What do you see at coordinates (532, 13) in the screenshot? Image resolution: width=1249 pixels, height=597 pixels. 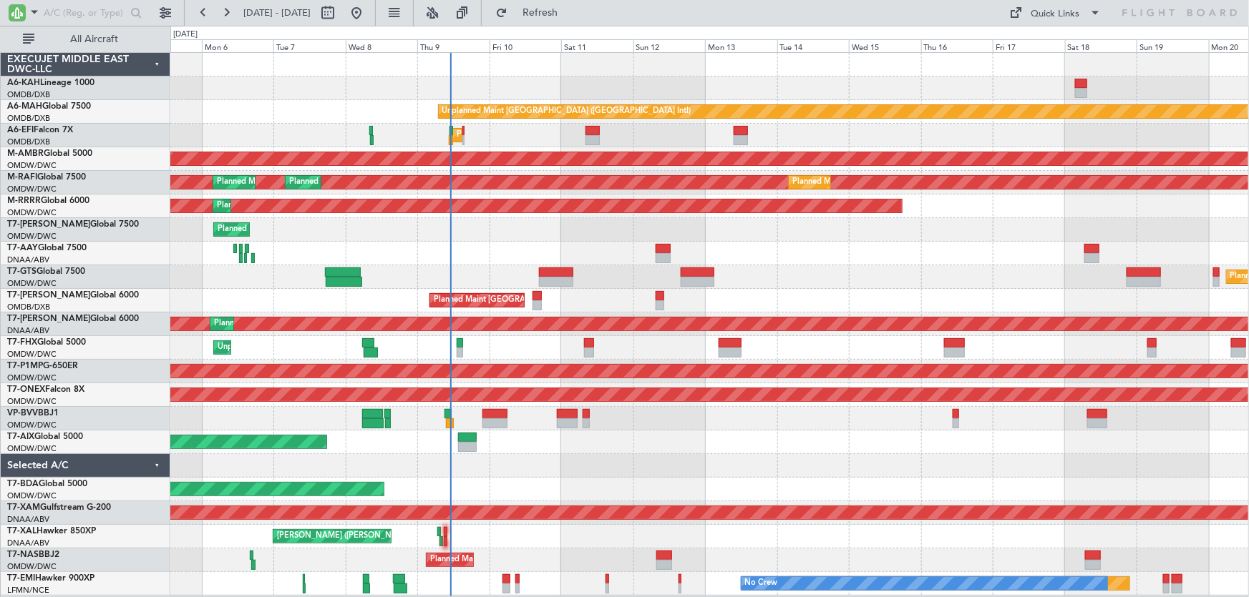 I see `button: Refresh` at bounding box center [532, 13].